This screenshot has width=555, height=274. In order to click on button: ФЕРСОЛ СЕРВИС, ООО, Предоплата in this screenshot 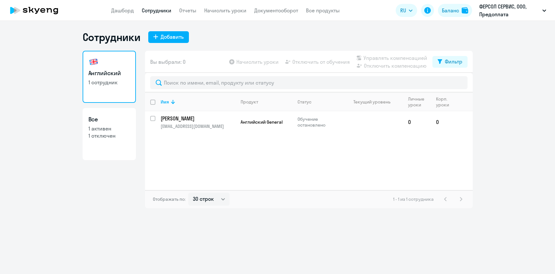, I will do `click(512, 10)`.